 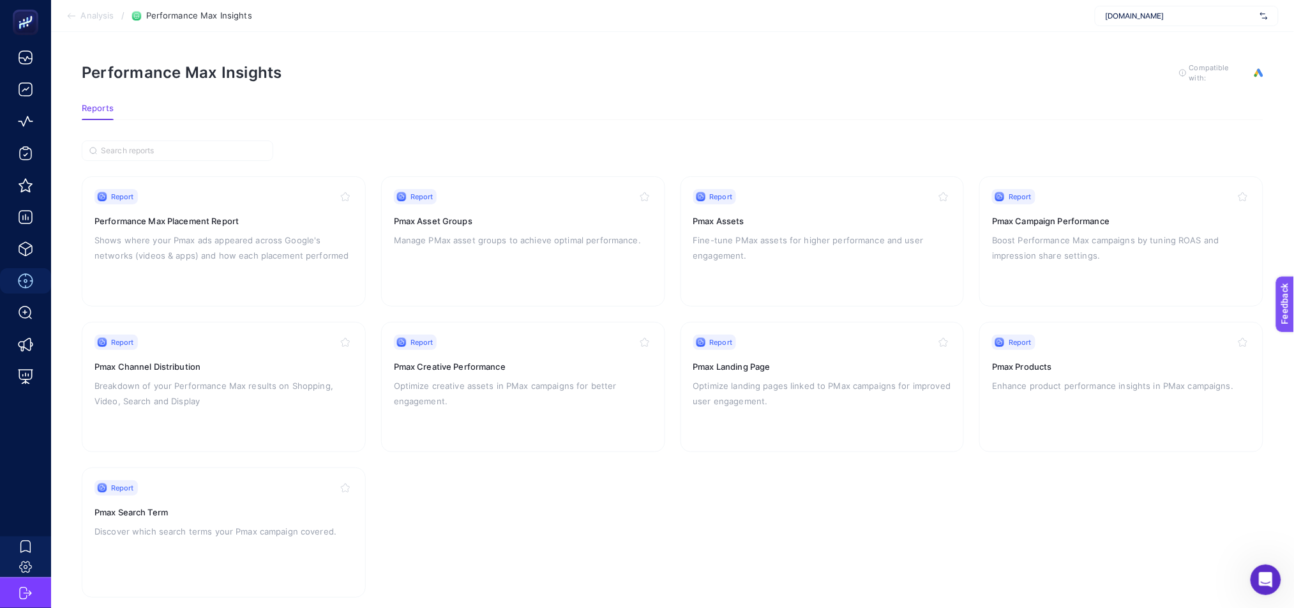 What do you see at coordinates (223, 248) in the screenshot?
I see `p: Shows where your Pmax ads appeared across Google's networks (videos & apps) and how each placemen...` at bounding box center [223, 248].